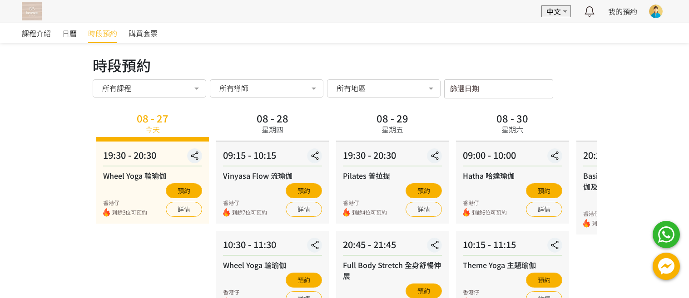  Describe the element at coordinates (153, 118) in the screenshot. I see `div: 08 - 27` at that location.